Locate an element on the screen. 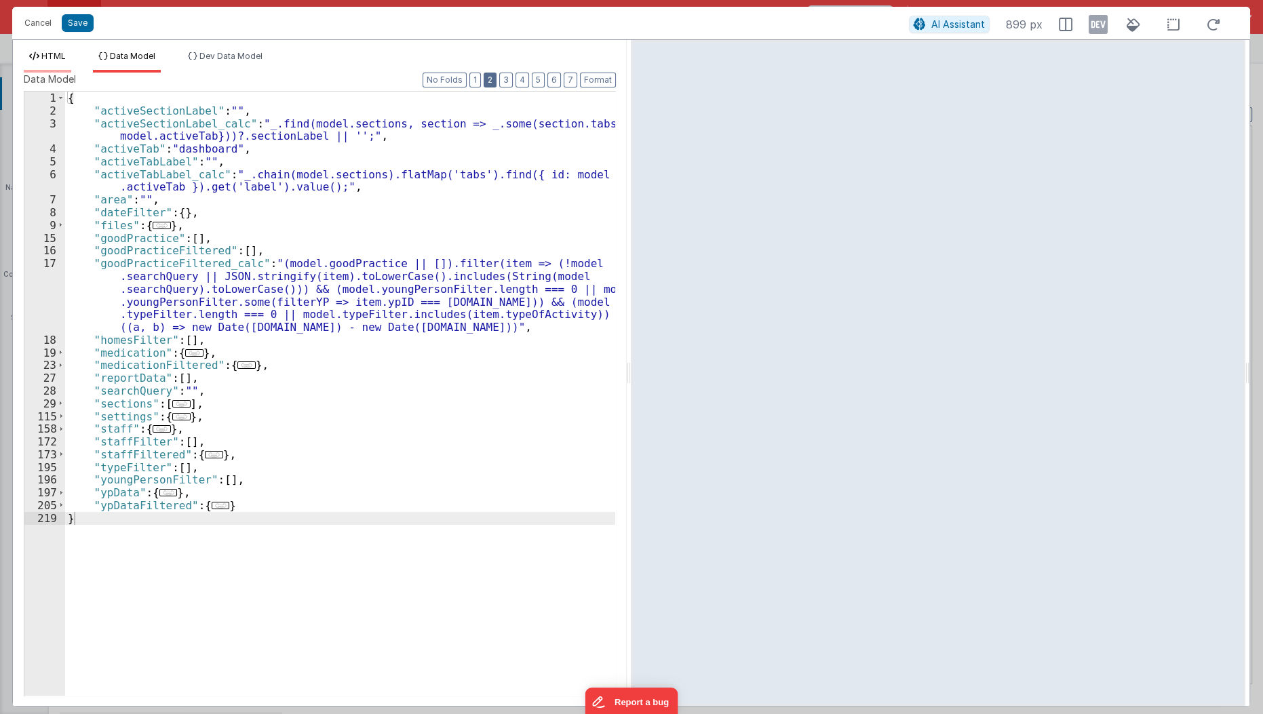  span: HTML is located at coordinates (54, 56).